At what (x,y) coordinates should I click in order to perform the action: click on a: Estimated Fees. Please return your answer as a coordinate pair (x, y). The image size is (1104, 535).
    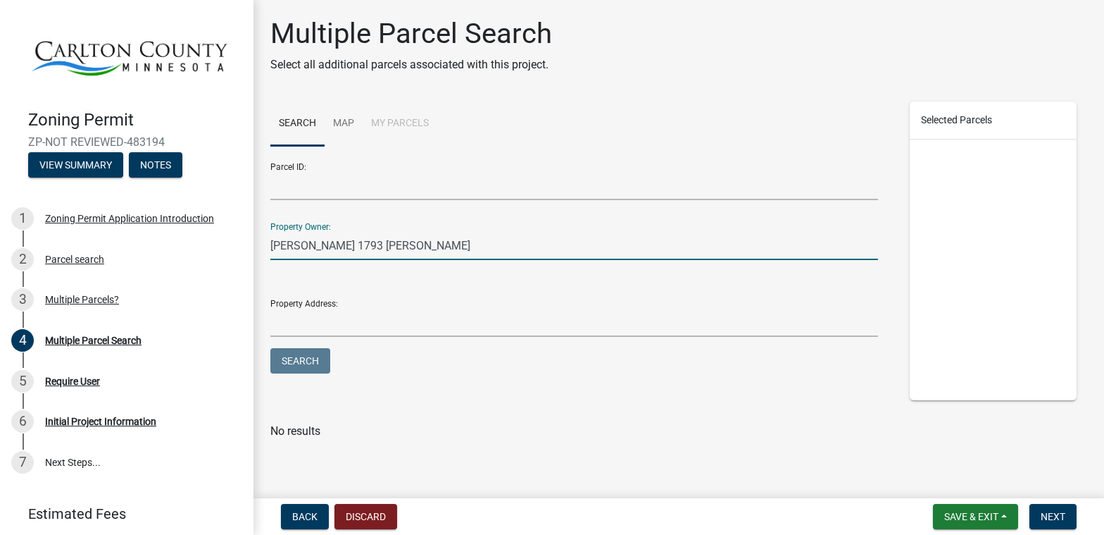
    Looking at the image, I should click on (121, 513).